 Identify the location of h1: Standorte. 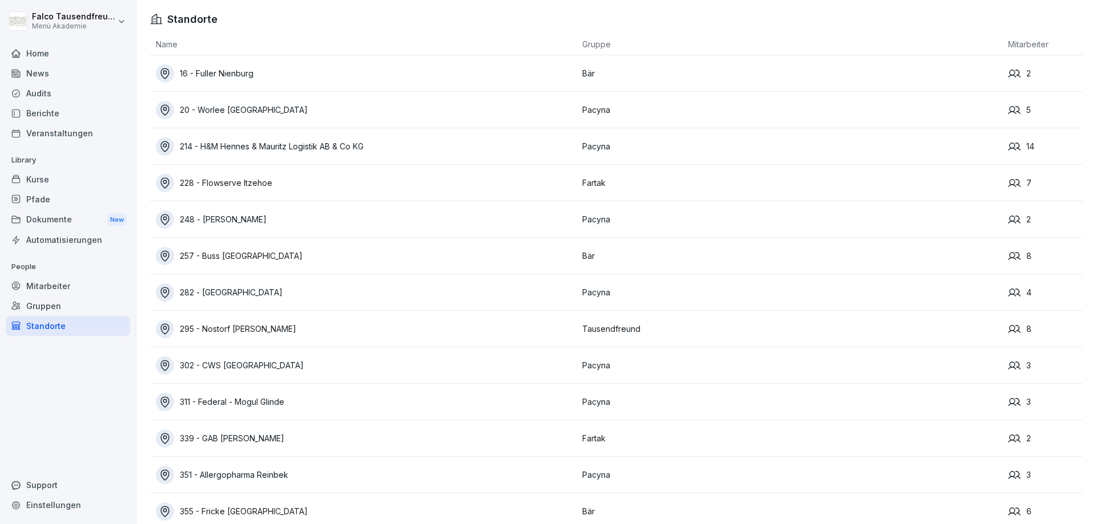
(192, 19).